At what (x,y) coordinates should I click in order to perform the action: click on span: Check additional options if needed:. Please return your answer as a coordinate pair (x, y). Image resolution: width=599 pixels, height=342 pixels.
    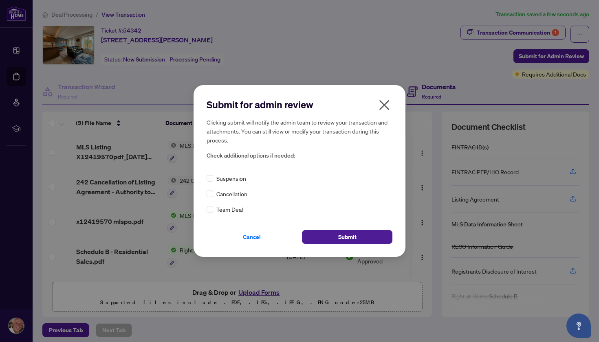
    Looking at the image, I should click on (299, 156).